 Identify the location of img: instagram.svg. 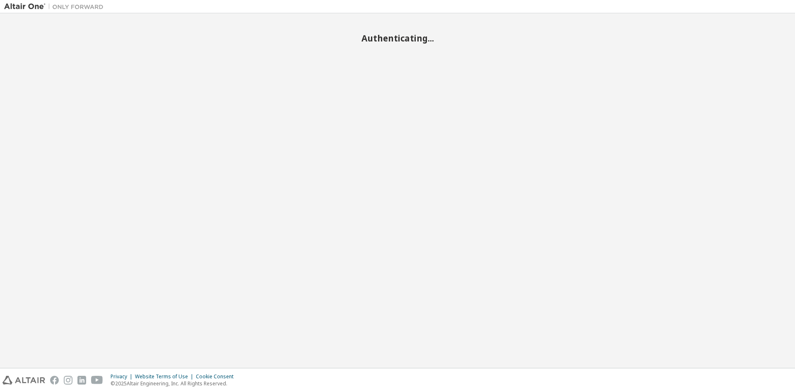
(68, 380).